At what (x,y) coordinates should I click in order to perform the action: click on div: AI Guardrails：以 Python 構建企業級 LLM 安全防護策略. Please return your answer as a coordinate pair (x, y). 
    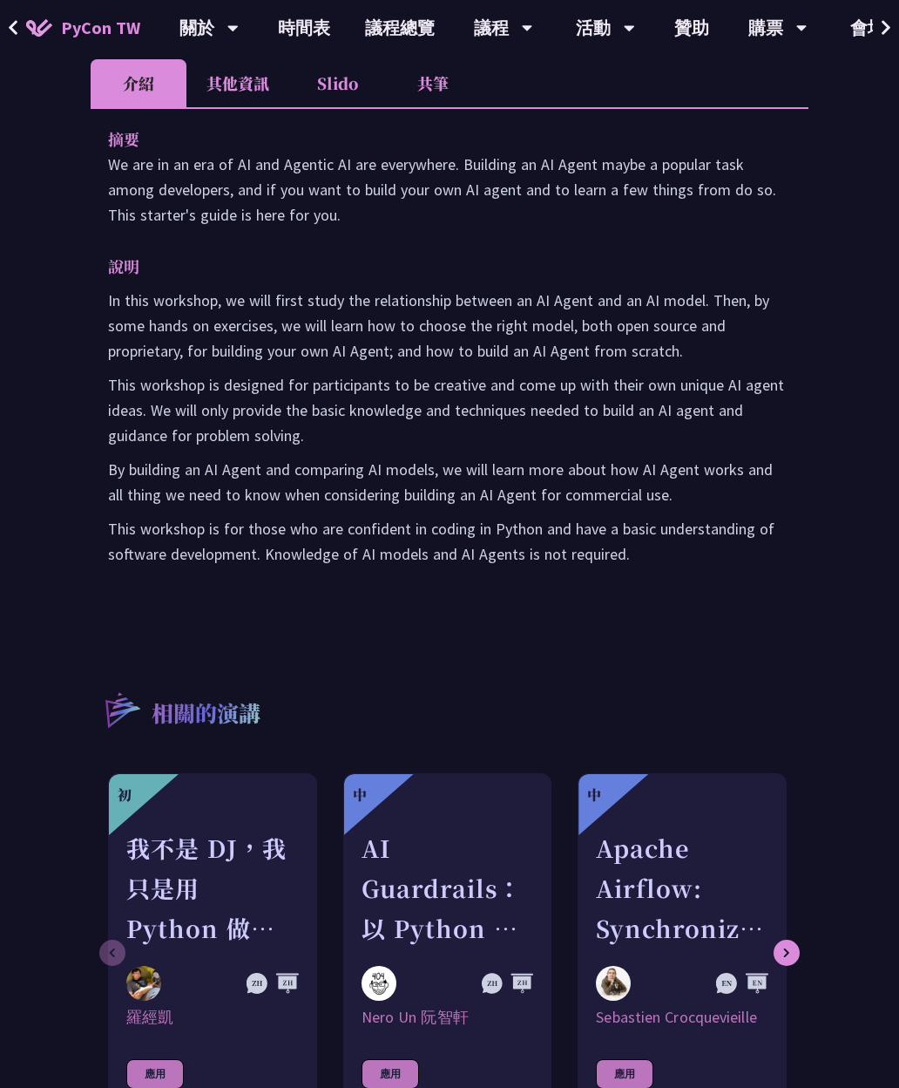
    Looking at the image, I should click on (448, 888).